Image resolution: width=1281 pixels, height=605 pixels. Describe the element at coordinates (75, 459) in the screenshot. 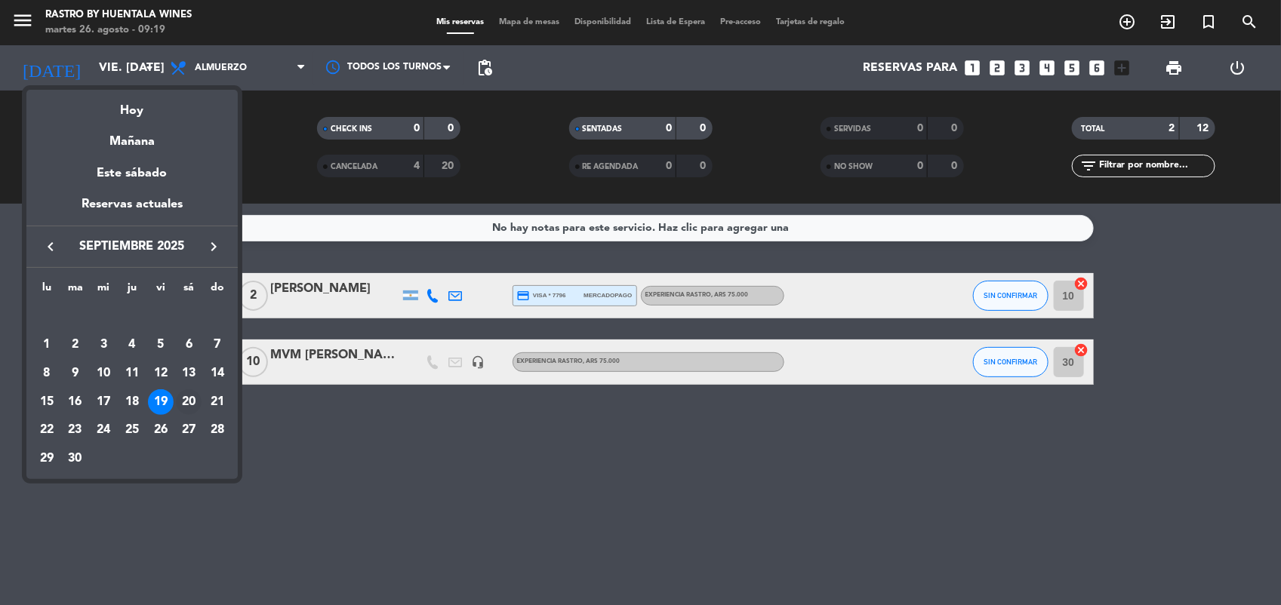

I see `td: 30 de septiembre de 2025` at that location.